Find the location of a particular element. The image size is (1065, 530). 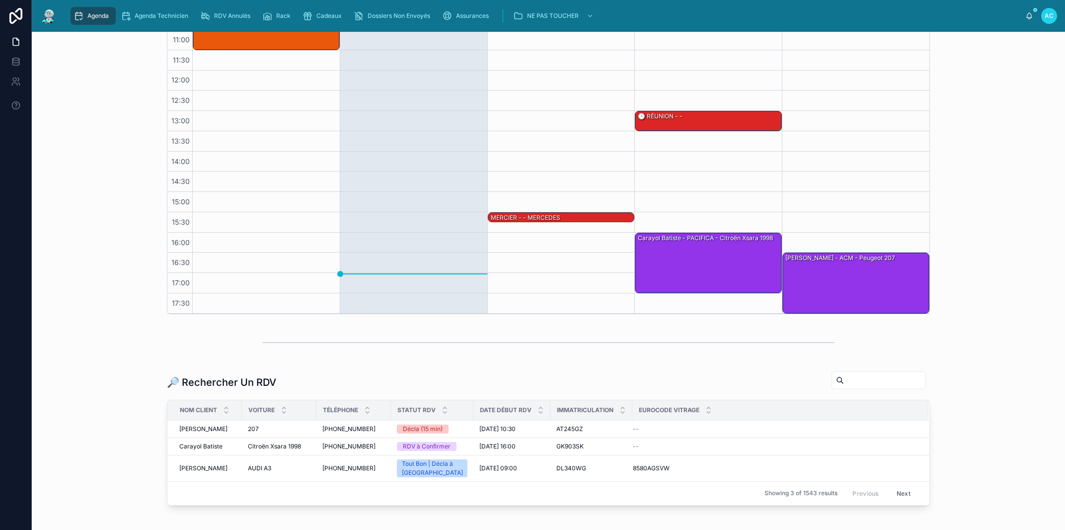

span: 15:00 is located at coordinates (181, 201).